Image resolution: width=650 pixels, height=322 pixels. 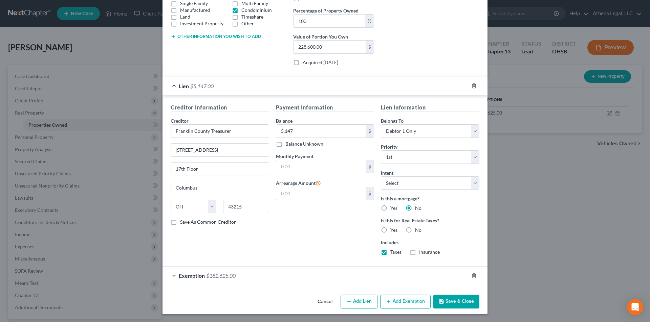 I want to click on div: Open Intercom Messenger, so click(x=635, y=308).